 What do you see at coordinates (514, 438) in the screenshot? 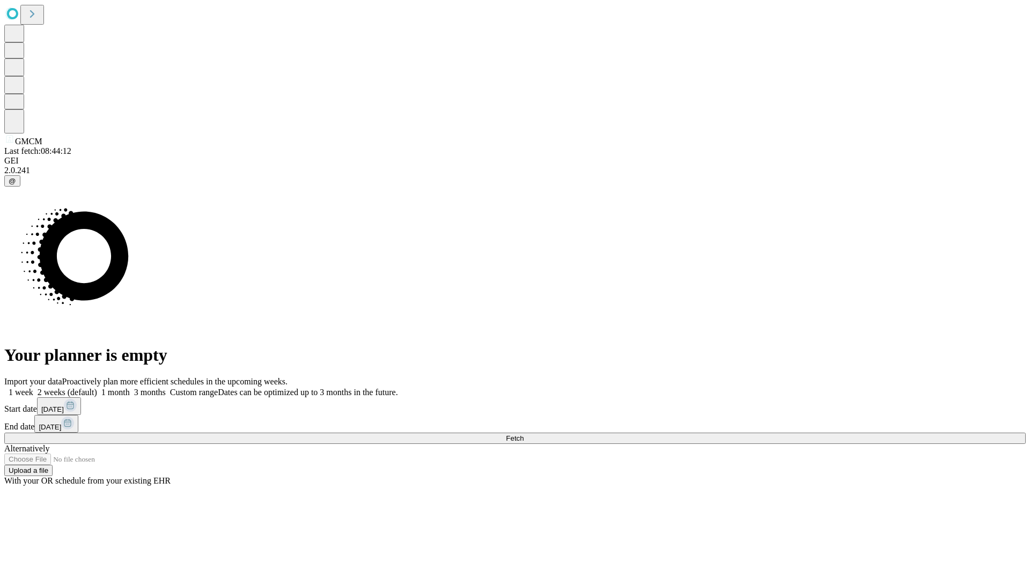
I see `span: Fetch` at bounding box center [514, 438].